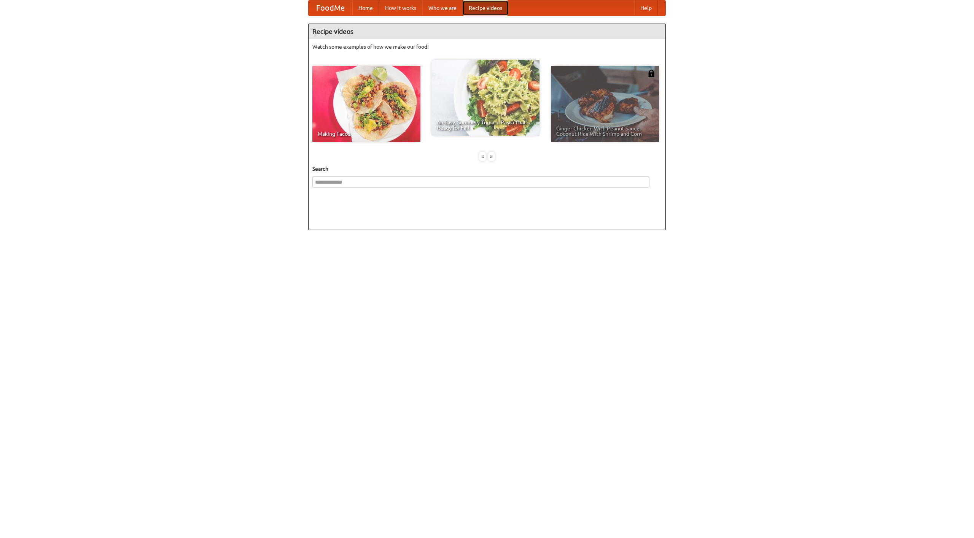 This screenshot has height=538, width=974. Describe the element at coordinates (651, 73) in the screenshot. I see `img: 483408.png` at that location.